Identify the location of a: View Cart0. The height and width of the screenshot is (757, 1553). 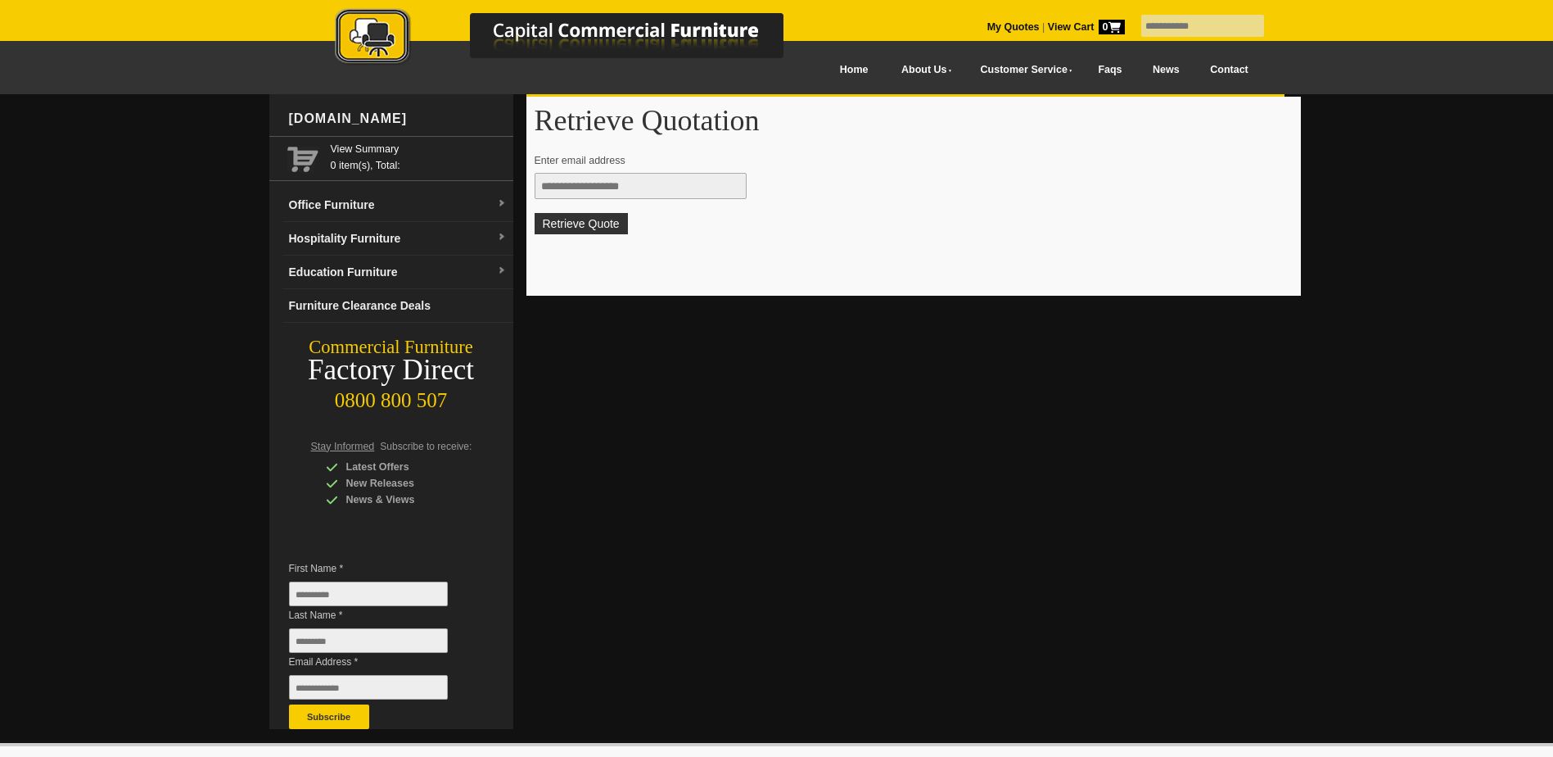
(1084, 27).